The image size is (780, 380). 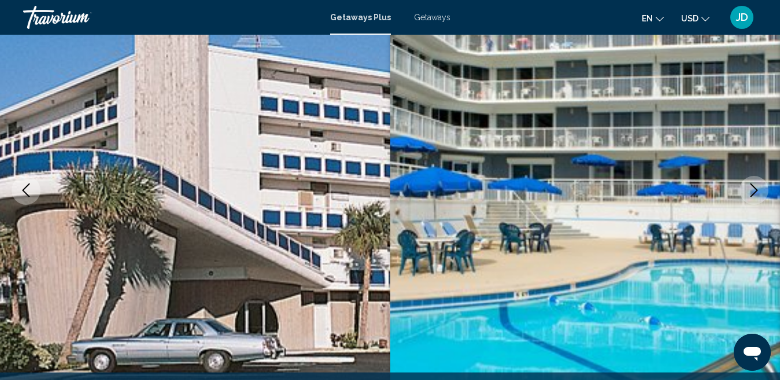 I want to click on a: Getaways Plus, so click(x=360, y=17).